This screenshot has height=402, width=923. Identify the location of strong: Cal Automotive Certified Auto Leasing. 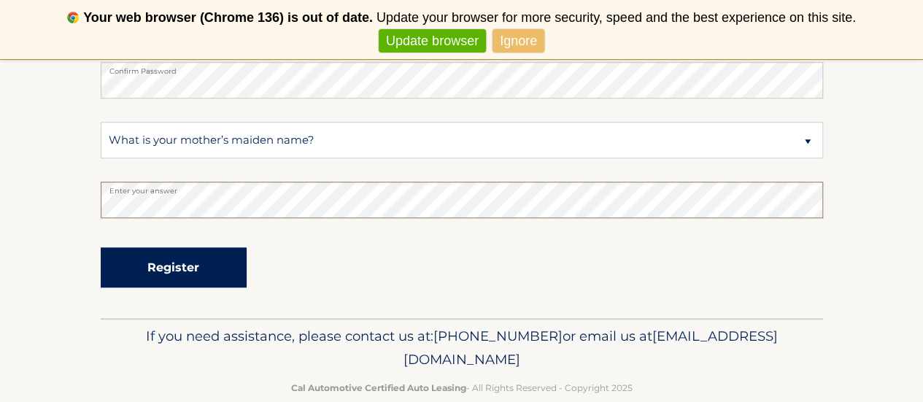
(379, 388).